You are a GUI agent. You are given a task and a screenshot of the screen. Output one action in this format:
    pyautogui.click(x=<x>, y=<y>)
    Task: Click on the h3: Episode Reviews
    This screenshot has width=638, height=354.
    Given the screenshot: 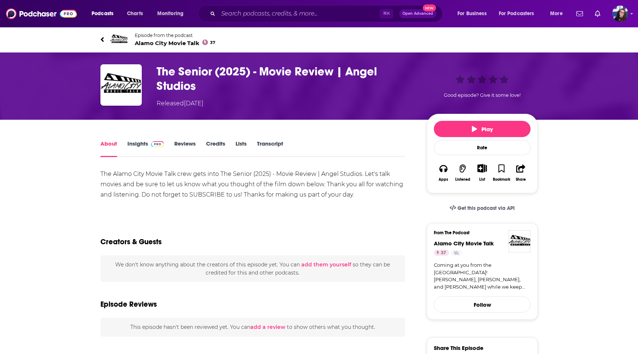 What is the action you would take?
    pyautogui.click(x=129, y=304)
    